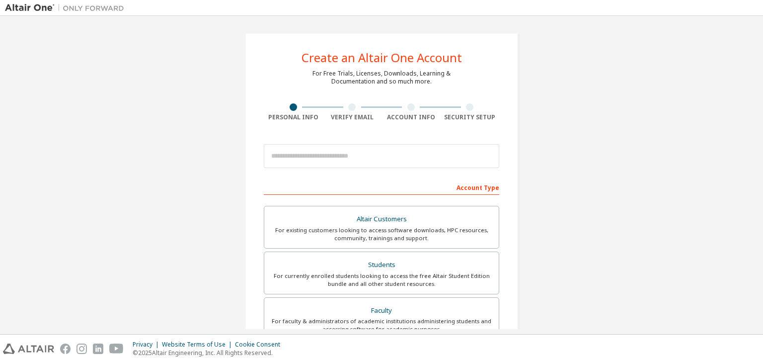  I want to click on div: Personal Info, so click(293, 117).